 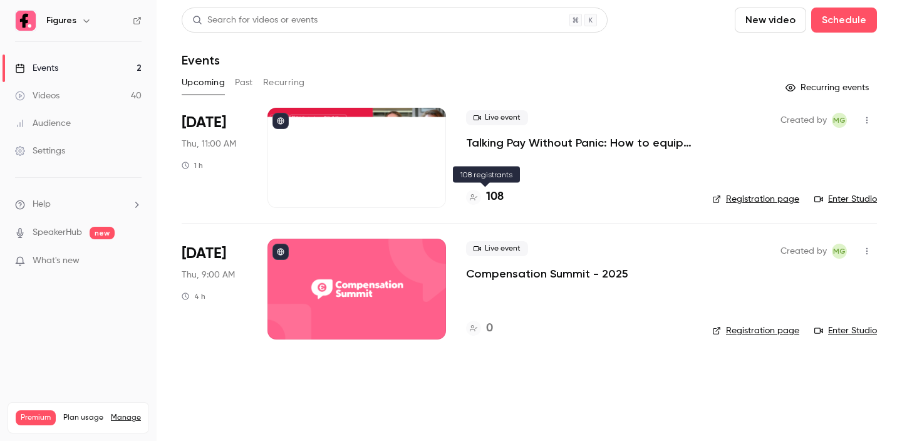 What do you see at coordinates (78, 204) in the screenshot?
I see `li: help-dropdown-opener` at bounding box center [78, 204].